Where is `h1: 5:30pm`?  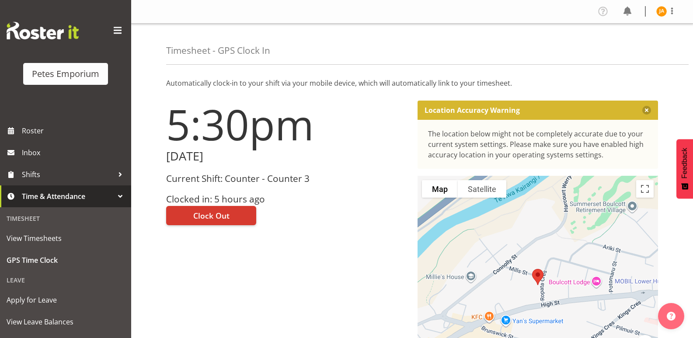
h1: 5:30pm is located at coordinates (286, 124).